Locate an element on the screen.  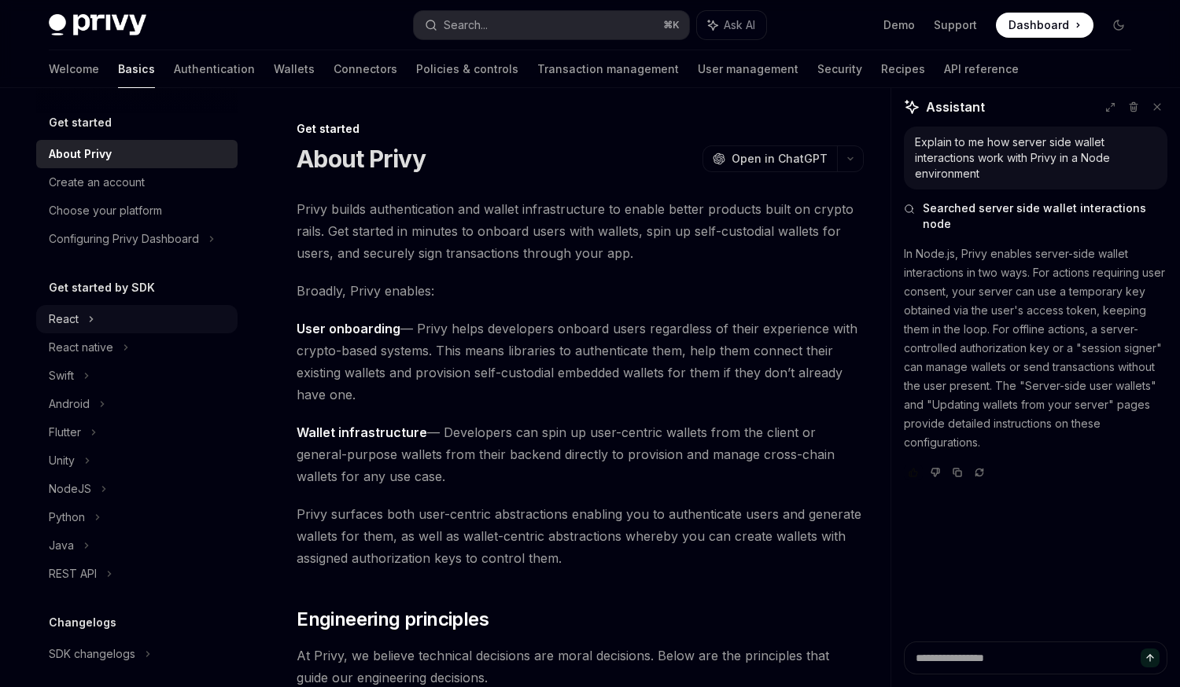
a: Welcome is located at coordinates (74, 69).